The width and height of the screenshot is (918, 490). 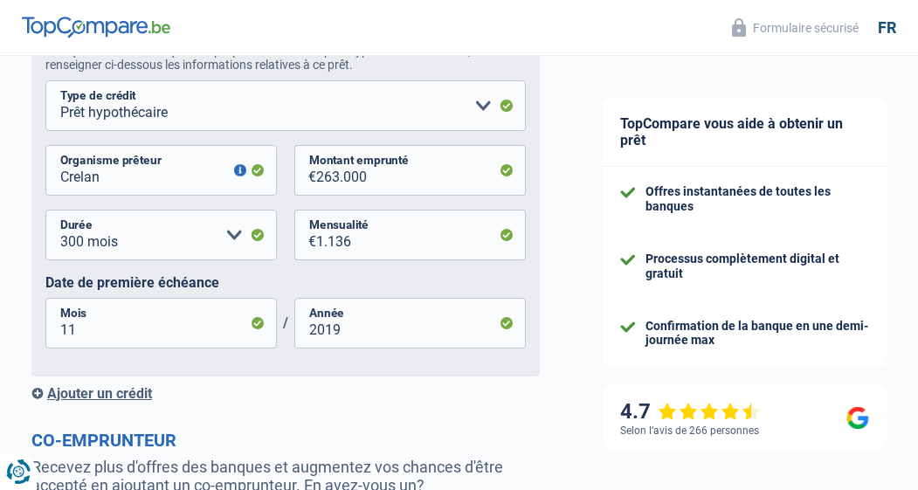 What do you see at coordinates (757, 266) in the screenshot?
I see `div: Processus complètement digital et gratuit` at bounding box center [757, 266].